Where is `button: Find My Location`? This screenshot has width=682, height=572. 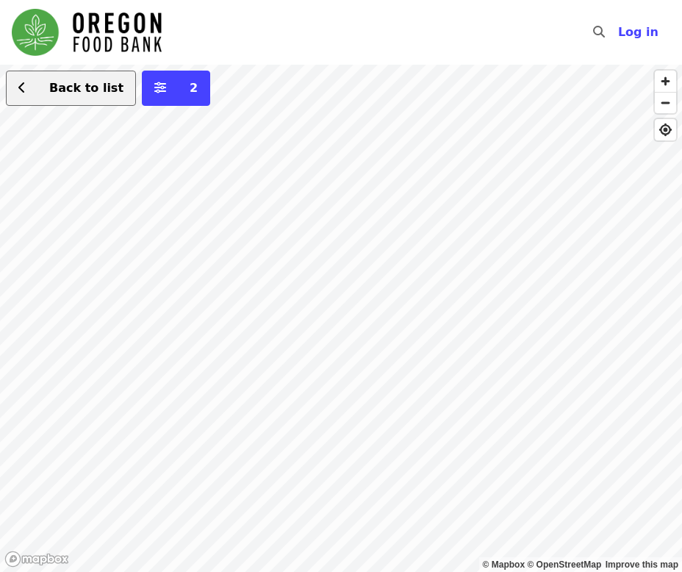
button: Find My Location is located at coordinates (665, 129).